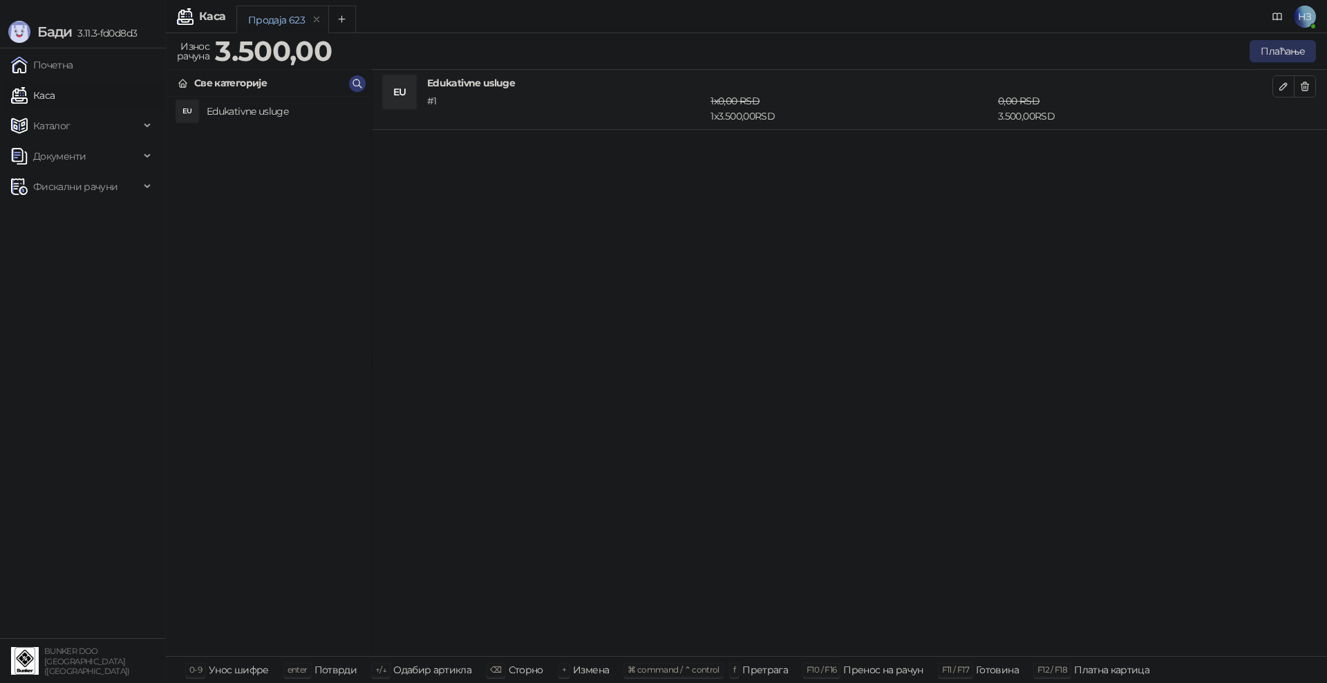 The image size is (1327, 683). What do you see at coordinates (297, 669) in the screenshot?
I see `span: enter` at bounding box center [297, 669].